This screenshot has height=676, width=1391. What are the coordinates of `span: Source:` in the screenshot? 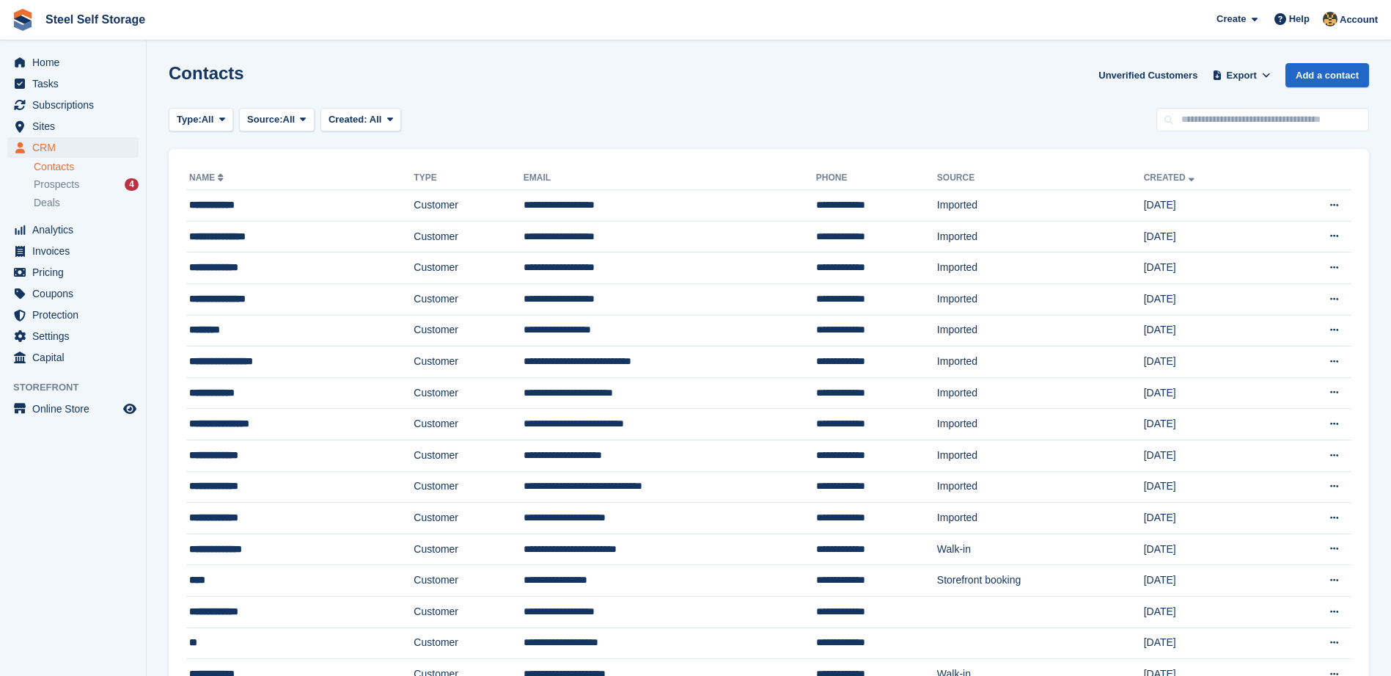 It's located at (265, 120).